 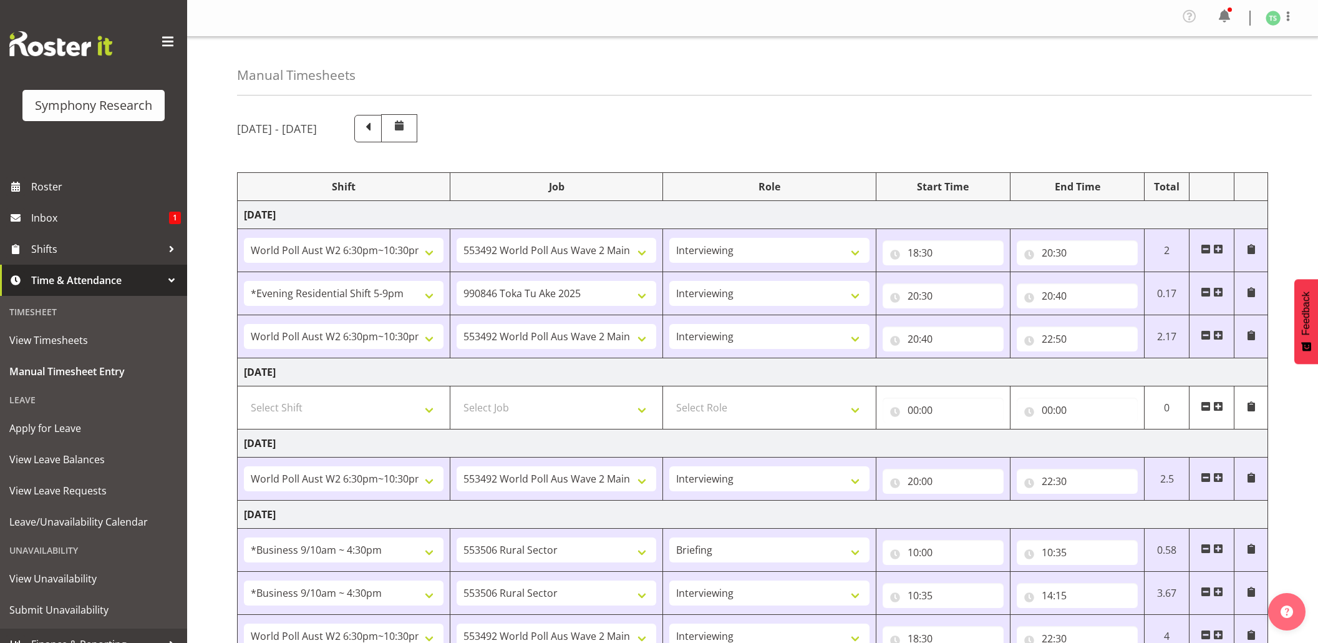 I want to click on td: 0.17, so click(x=1167, y=293).